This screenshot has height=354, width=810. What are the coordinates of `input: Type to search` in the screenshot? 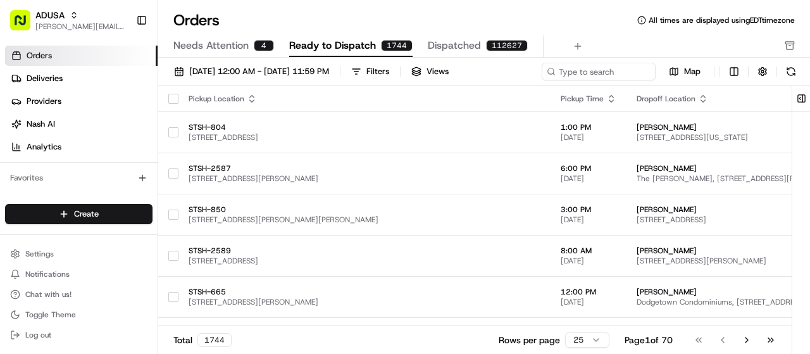 It's located at (599, 72).